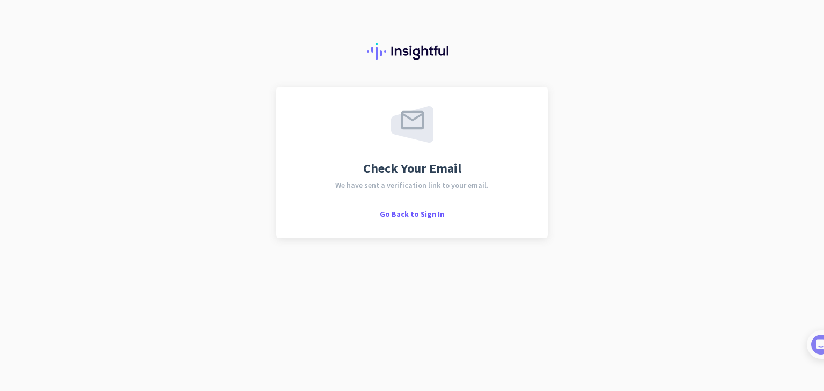 This screenshot has height=391, width=824. Describe the element at coordinates (412, 214) in the screenshot. I see `span: Go Back to Sign In` at that location.